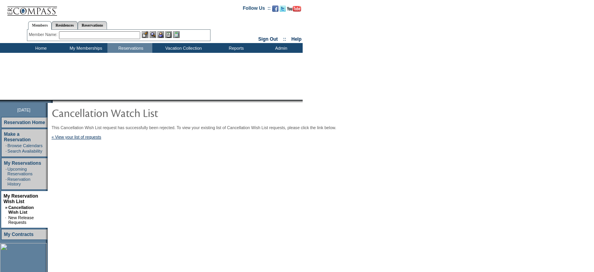 The height and width of the screenshot is (272, 594). Describe the element at coordinates (25, 151) in the screenshot. I see `a: Search Availability` at that location.